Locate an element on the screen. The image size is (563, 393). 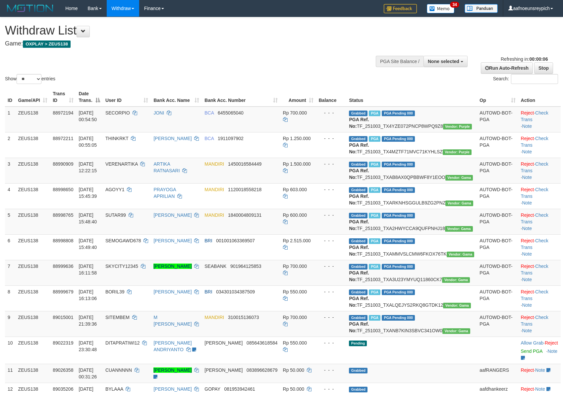
button: None selected is located at coordinates (446, 61).